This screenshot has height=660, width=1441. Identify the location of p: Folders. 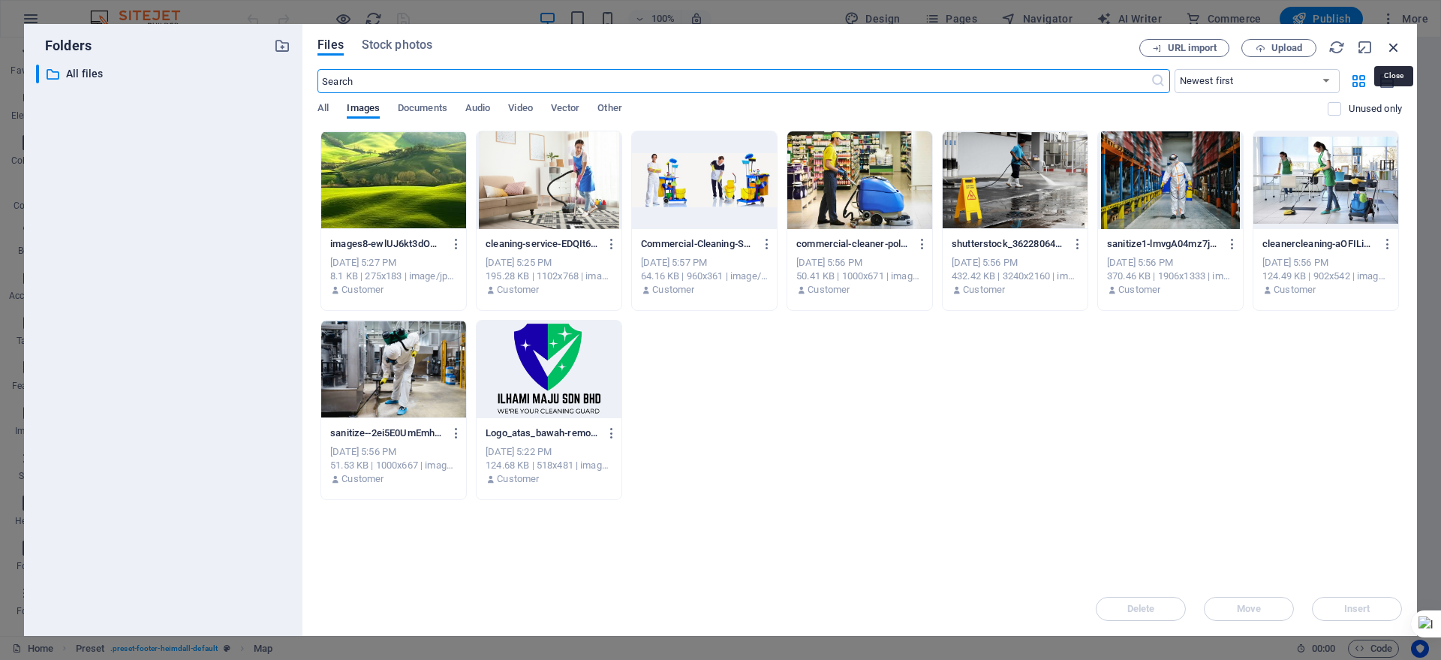
(64, 46).